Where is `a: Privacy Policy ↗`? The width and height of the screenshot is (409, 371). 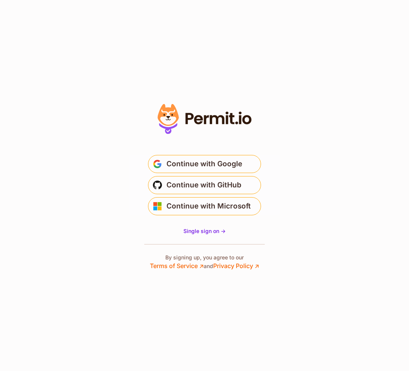 a: Privacy Policy ↗ is located at coordinates (236, 266).